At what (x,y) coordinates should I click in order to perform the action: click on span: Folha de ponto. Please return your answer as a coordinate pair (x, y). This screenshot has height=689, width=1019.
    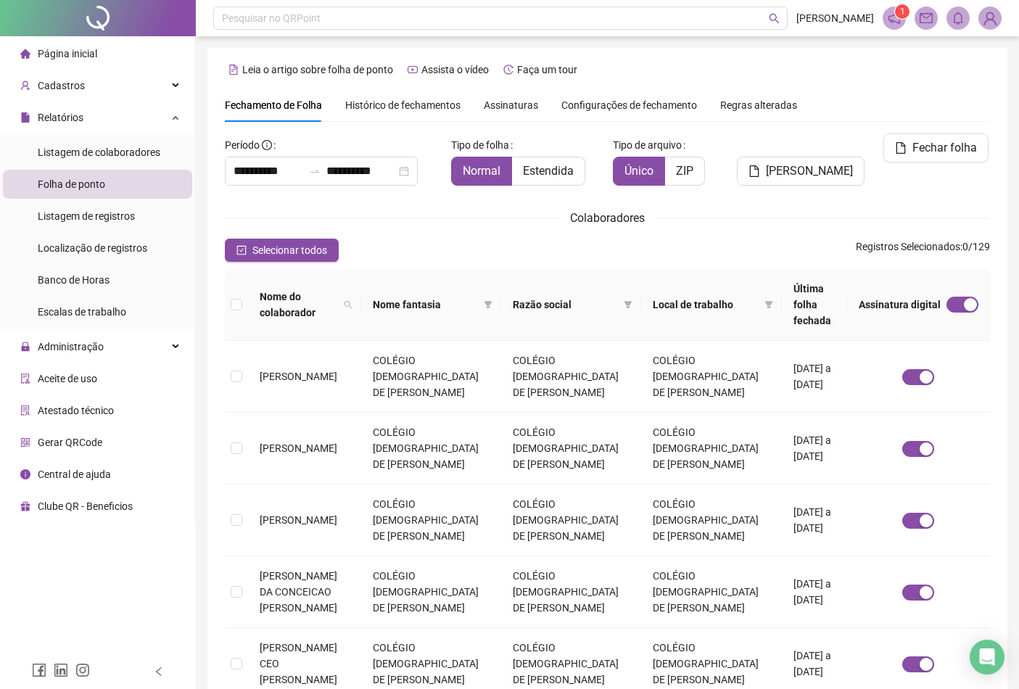
    Looking at the image, I should click on (71, 184).